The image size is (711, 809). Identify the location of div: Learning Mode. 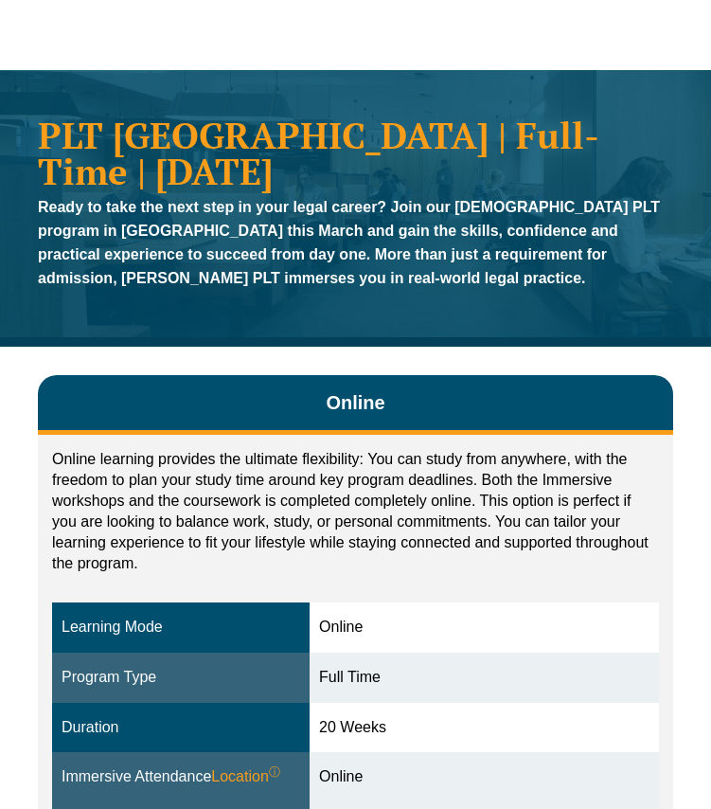
(181, 627).